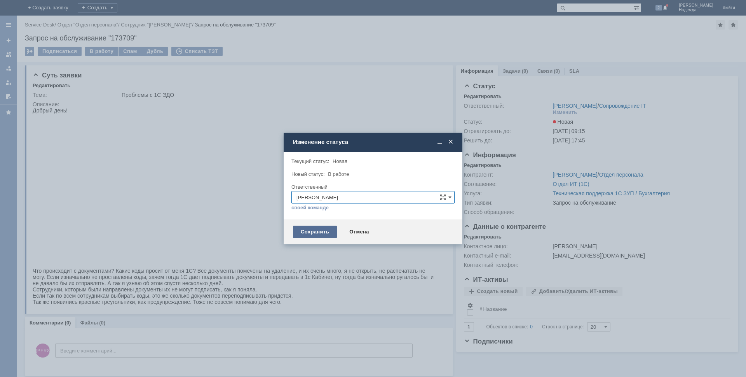 Image resolution: width=746 pixels, height=377 pixels. I want to click on label: Текущий статус:, so click(310, 161).